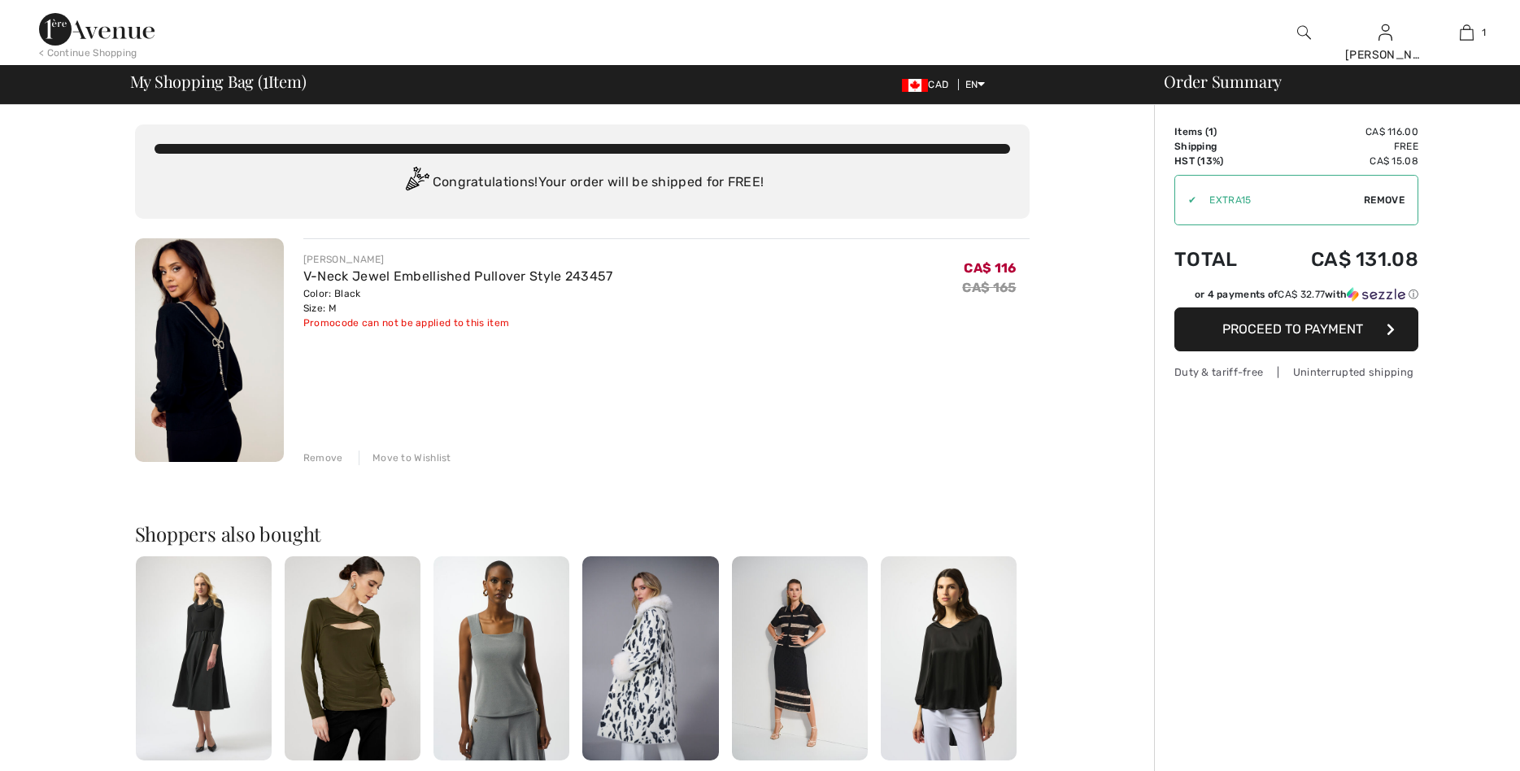  Describe the element at coordinates (1301, 294) in the screenshot. I see `span: CA$ 32.77` at that location.